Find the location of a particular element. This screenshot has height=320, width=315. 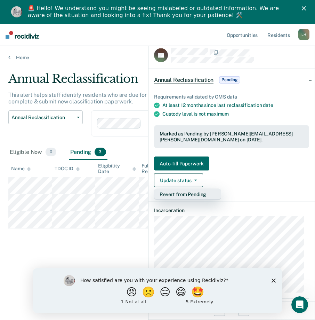

button: 5 is located at coordinates (165, 24).